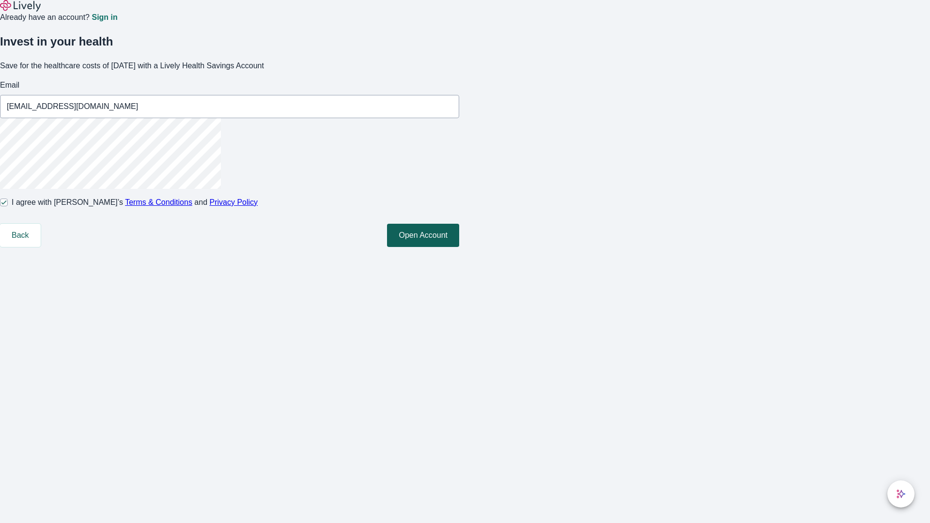 The width and height of the screenshot is (930, 523). Describe the element at coordinates (901, 494) in the screenshot. I see `button: chat` at that location.